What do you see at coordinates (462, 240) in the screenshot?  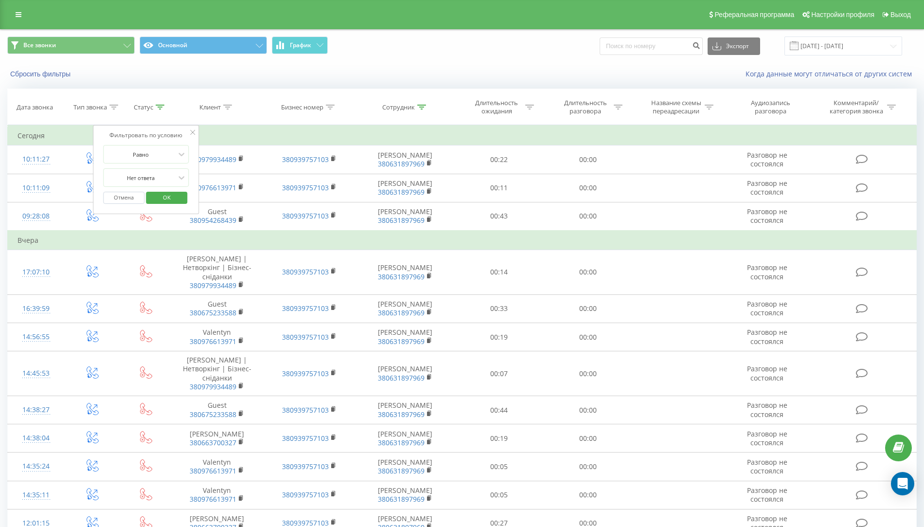 I see `td: Вчера` at bounding box center [462, 240].